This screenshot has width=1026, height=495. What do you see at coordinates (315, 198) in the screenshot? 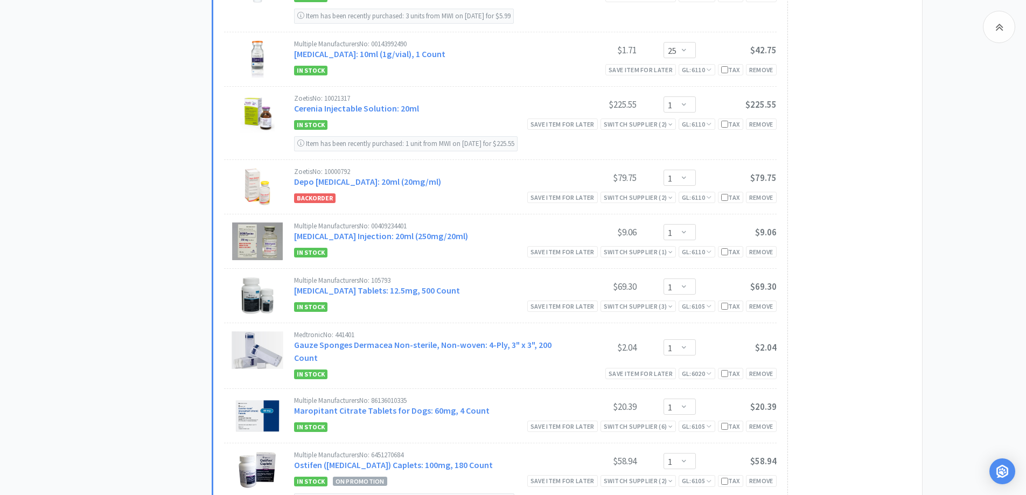
I see `span: Backorder` at bounding box center [315, 198].